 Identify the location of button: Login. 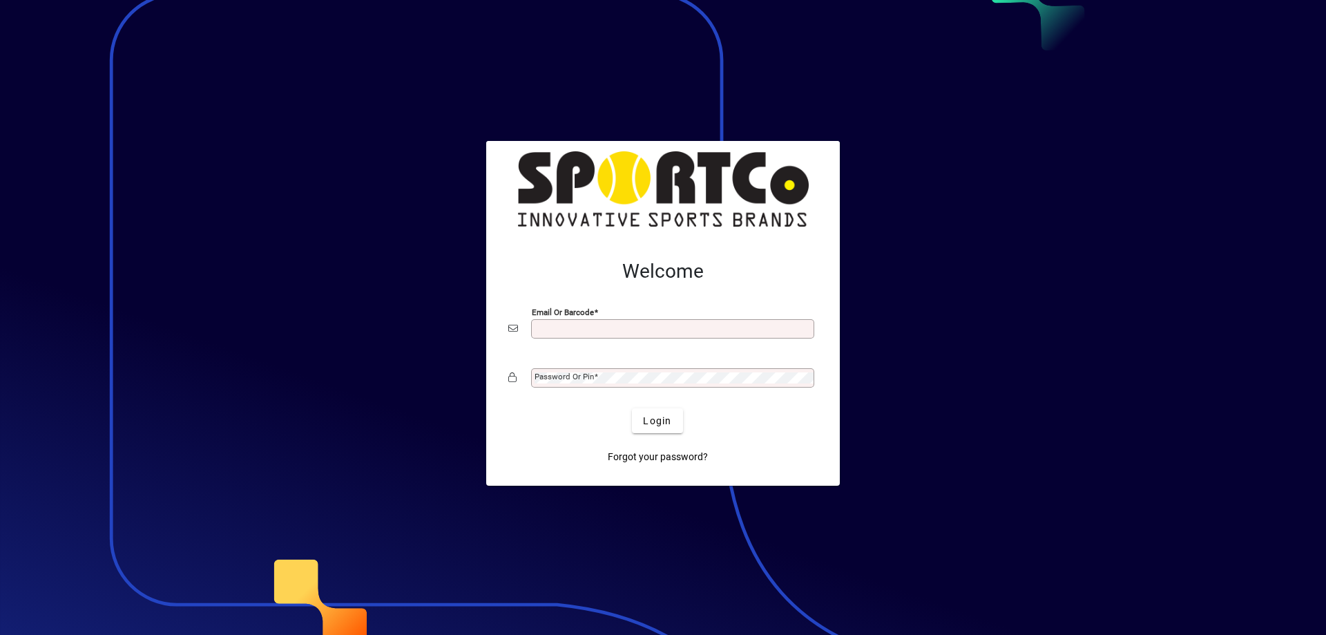
(657, 421).